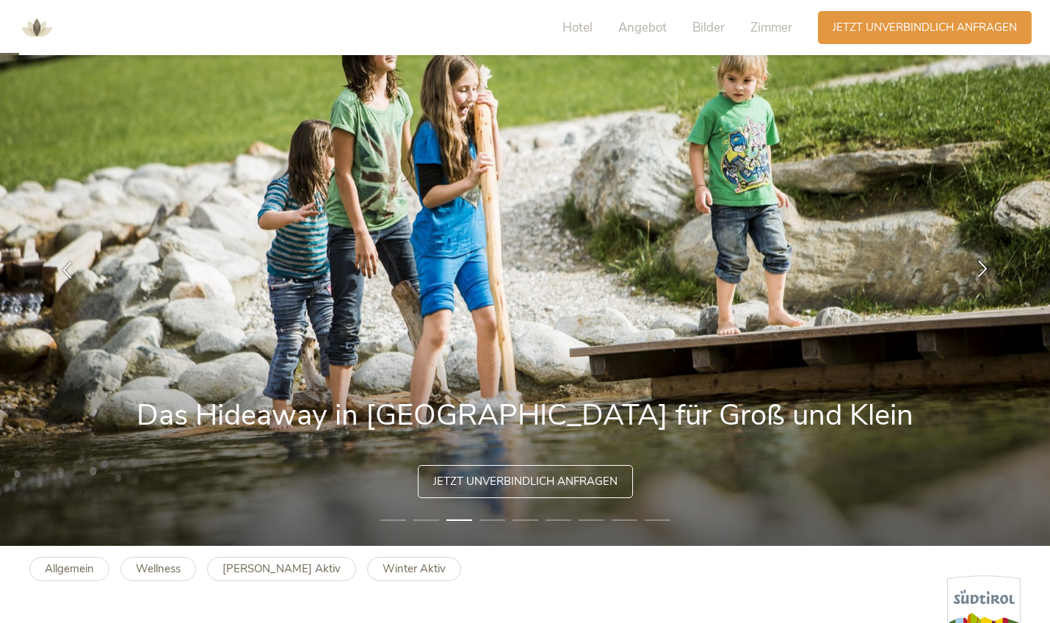 Image resolution: width=1050 pixels, height=623 pixels. Describe the element at coordinates (708, 27) in the screenshot. I see `span: Bilder` at that location.